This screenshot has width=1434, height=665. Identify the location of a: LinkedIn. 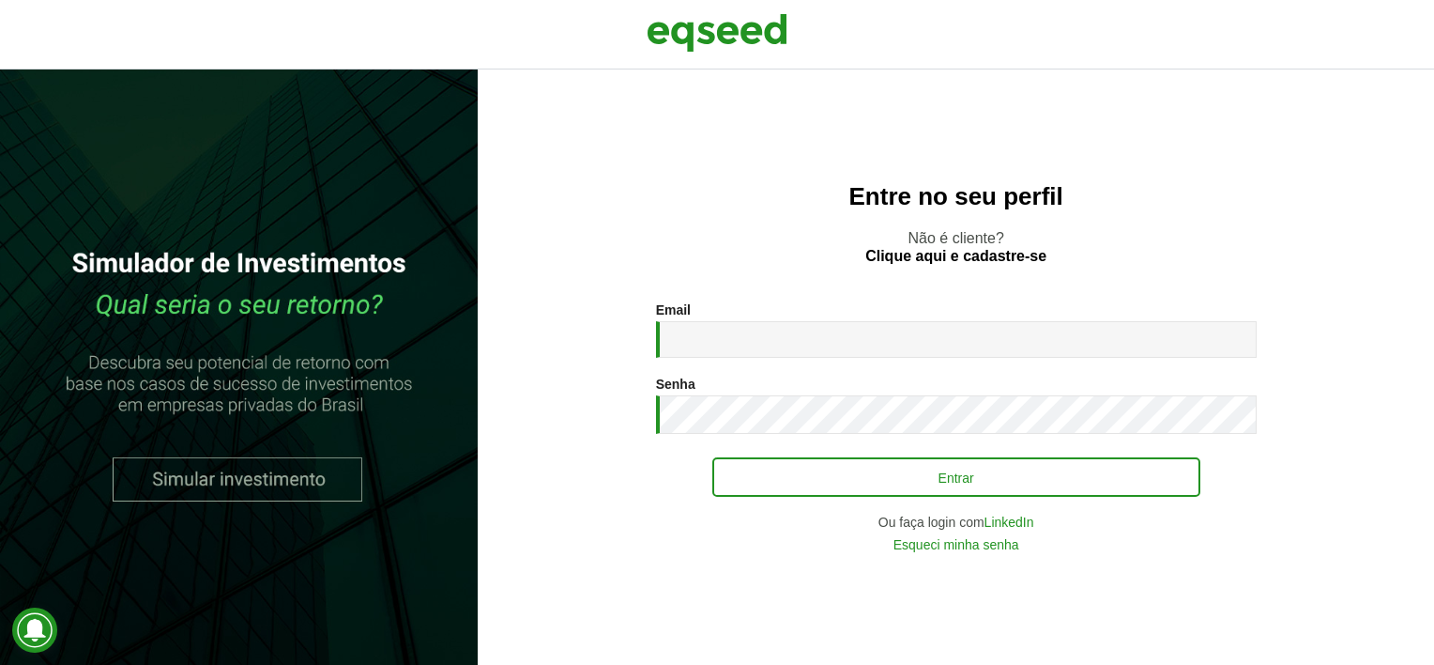
(1009, 522).